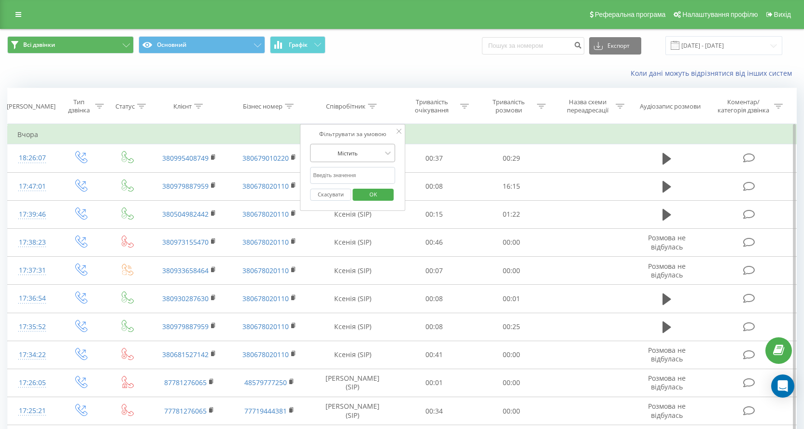 The width and height of the screenshot is (804, 429). Describe the element at coordinates (265, 411) in the screenshot. I see `a: 77719444381` at that location.